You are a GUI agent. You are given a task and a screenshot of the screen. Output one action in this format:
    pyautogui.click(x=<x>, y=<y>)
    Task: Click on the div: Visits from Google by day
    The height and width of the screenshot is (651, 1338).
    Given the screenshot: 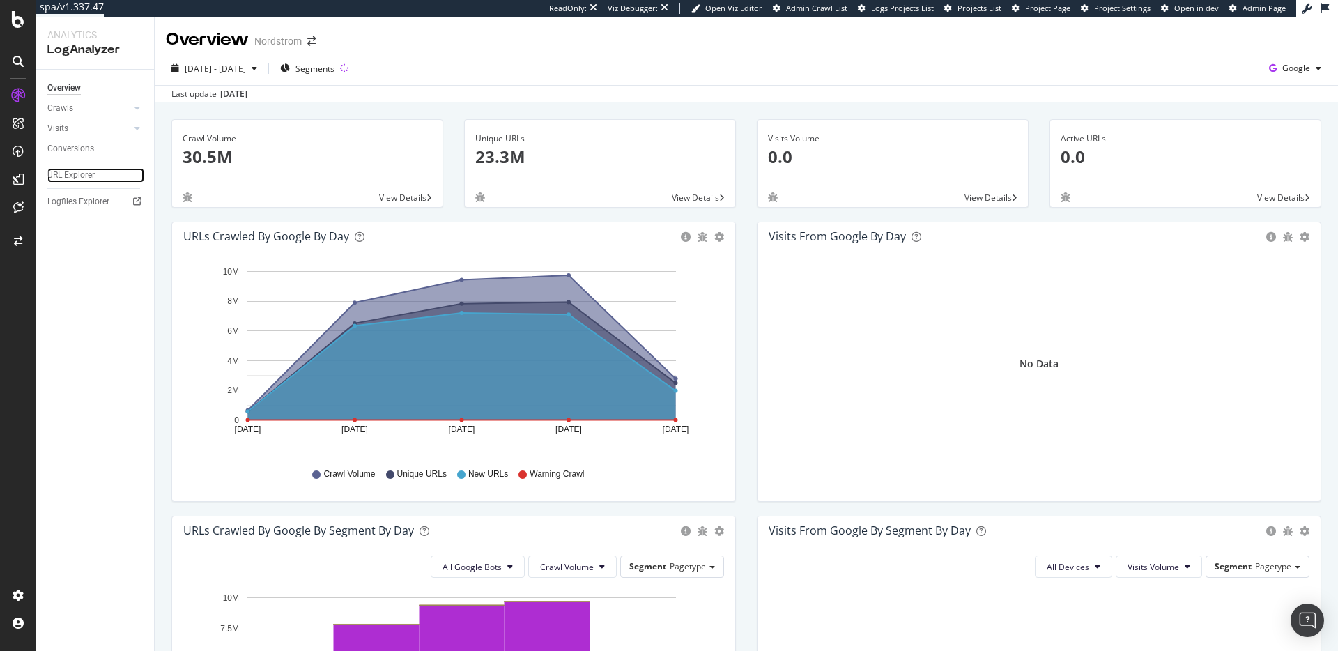 What is the action you would take?
    pyautogui.click(x=837, y=236)
    